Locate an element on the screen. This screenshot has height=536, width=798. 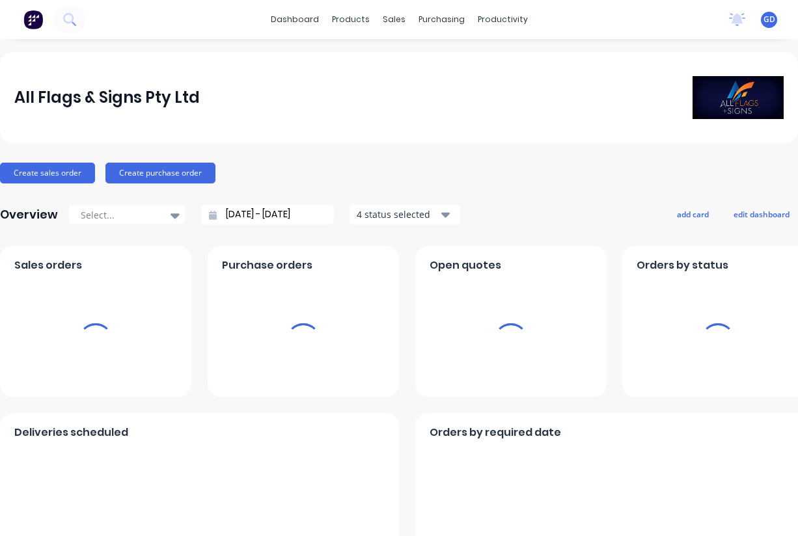
span: Purchase orders is located at coordinates (267, 266).